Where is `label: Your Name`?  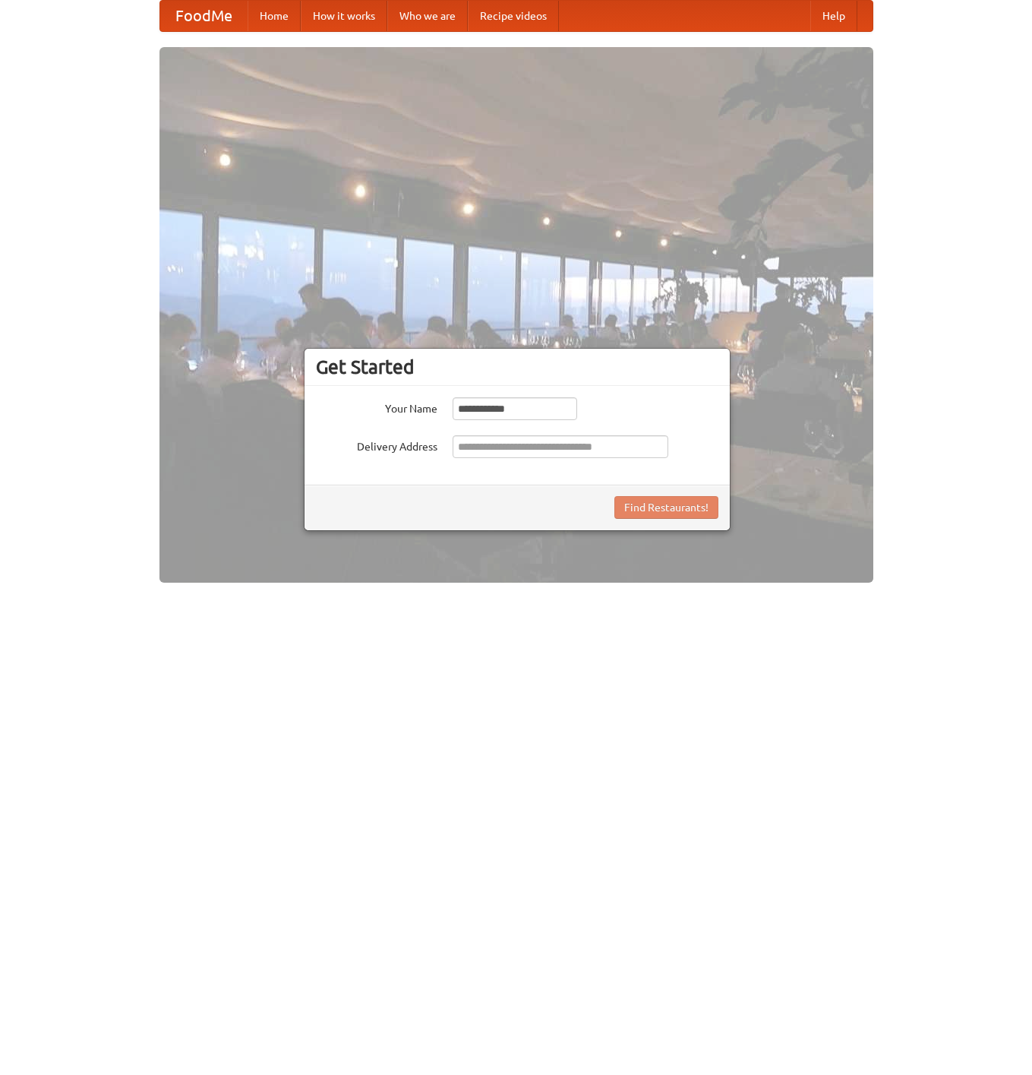
label: Your Name is located at coordinates (377, 406).